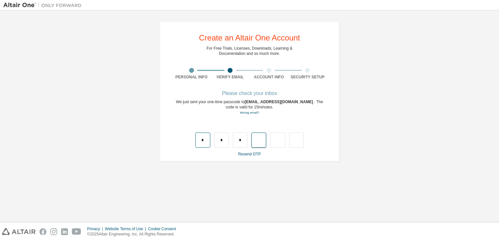  I want to click on div: Website Terms of Use, so click(126, 229).